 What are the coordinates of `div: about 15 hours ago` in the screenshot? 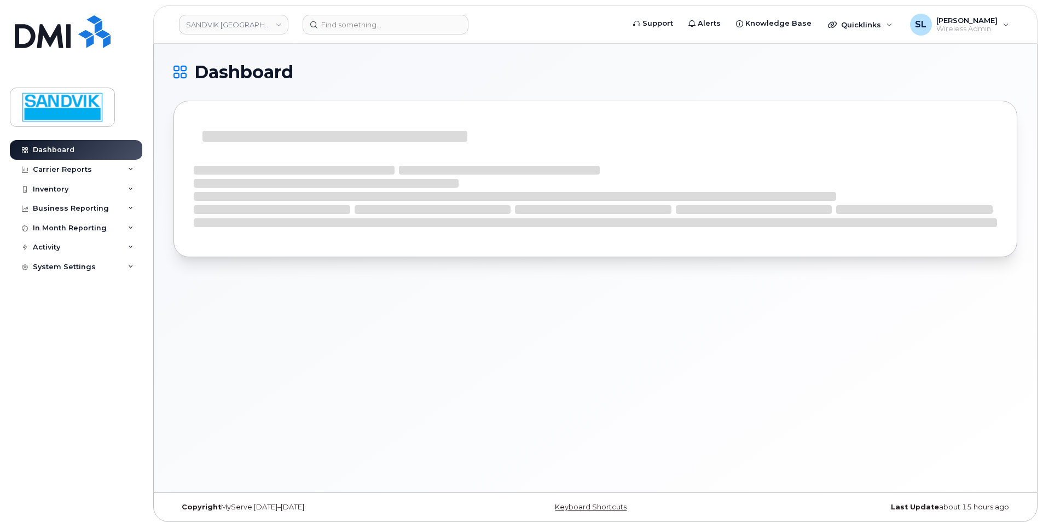 It's located at (877, 507).